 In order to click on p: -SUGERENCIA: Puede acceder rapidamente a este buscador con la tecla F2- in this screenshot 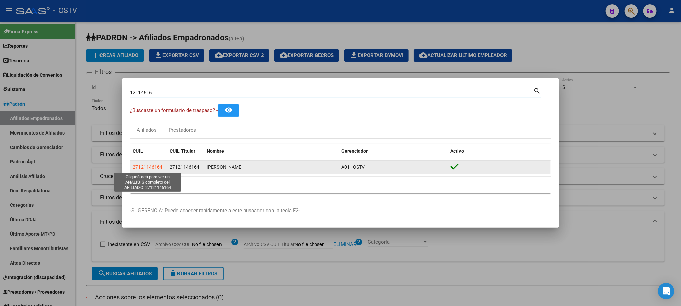, I will do `click(341, 211)`.